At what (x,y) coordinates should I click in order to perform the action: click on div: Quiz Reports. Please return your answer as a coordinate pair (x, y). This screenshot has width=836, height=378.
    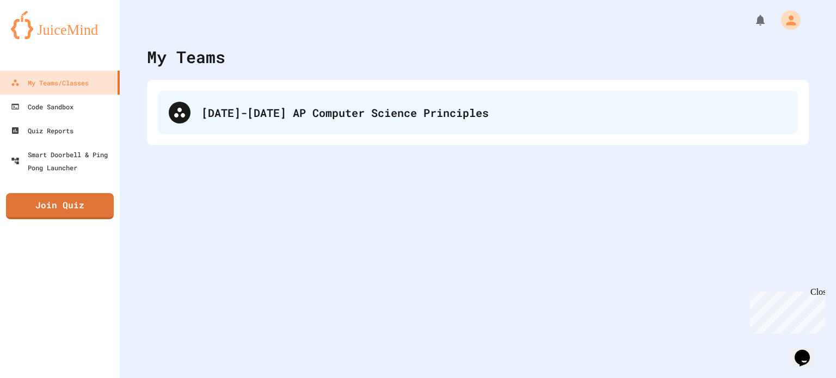
    Looking at the image, I should click on (42, 131).